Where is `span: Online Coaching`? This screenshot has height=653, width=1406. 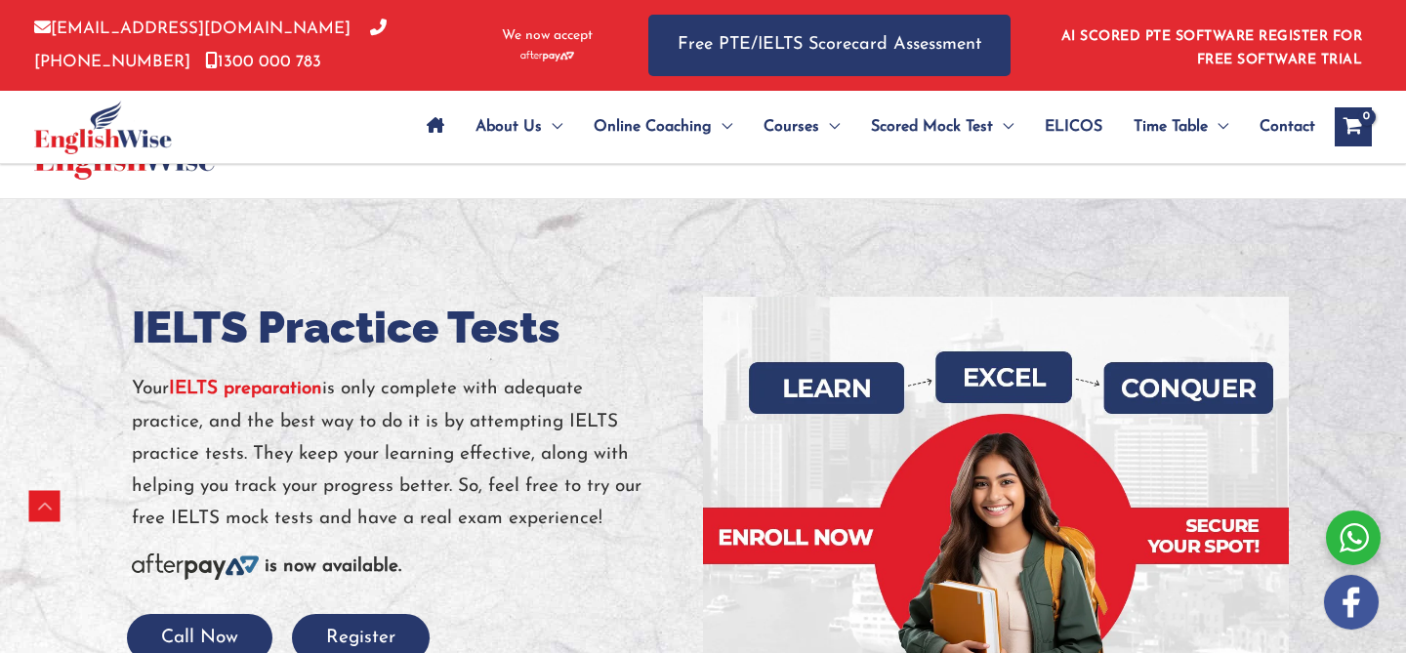
span: Online Coaching is located at coordinates (652, 127).